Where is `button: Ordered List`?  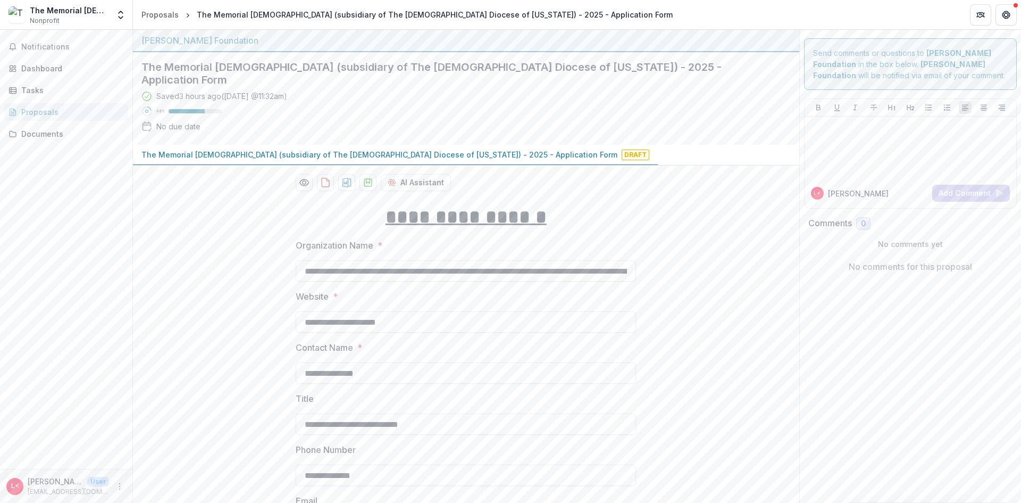 button: Ordered List is located at coordinates (947, 107).